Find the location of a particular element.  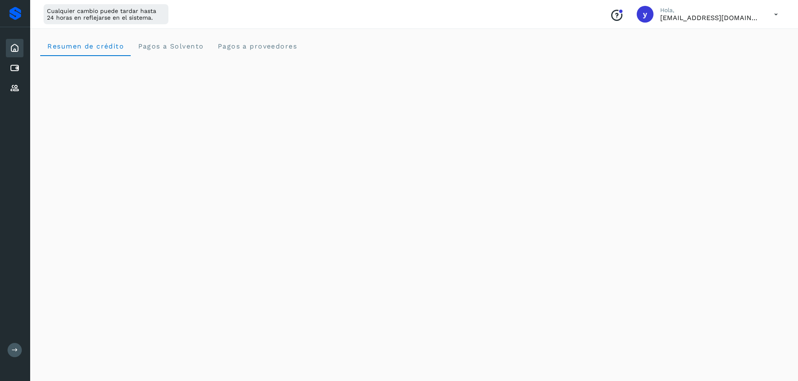

span: Pagos a proveedores is located at coordinates (257, 46).